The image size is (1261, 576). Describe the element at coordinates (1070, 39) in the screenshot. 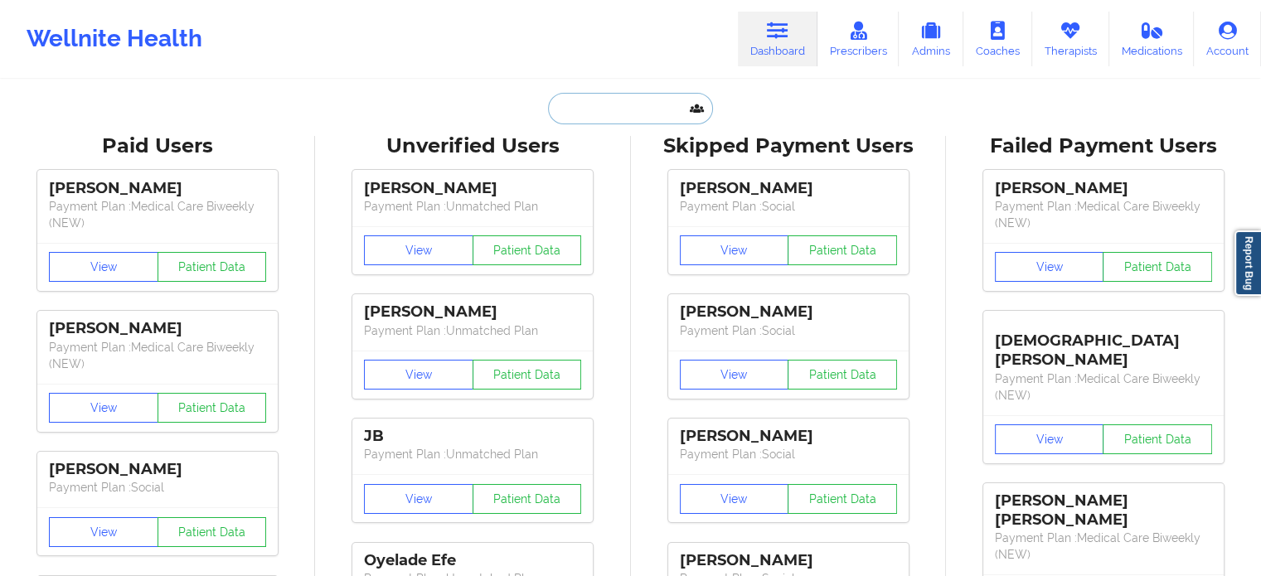

I see `a: Therapists` at that location.